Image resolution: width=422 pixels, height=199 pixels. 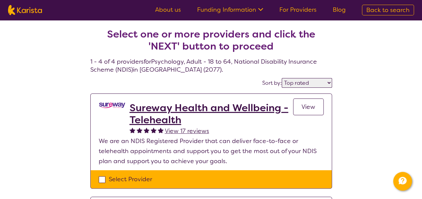 What do you see at coordinates (308, 107) in the screenshot?
I see `span: View` at bounding box center [308, 107].